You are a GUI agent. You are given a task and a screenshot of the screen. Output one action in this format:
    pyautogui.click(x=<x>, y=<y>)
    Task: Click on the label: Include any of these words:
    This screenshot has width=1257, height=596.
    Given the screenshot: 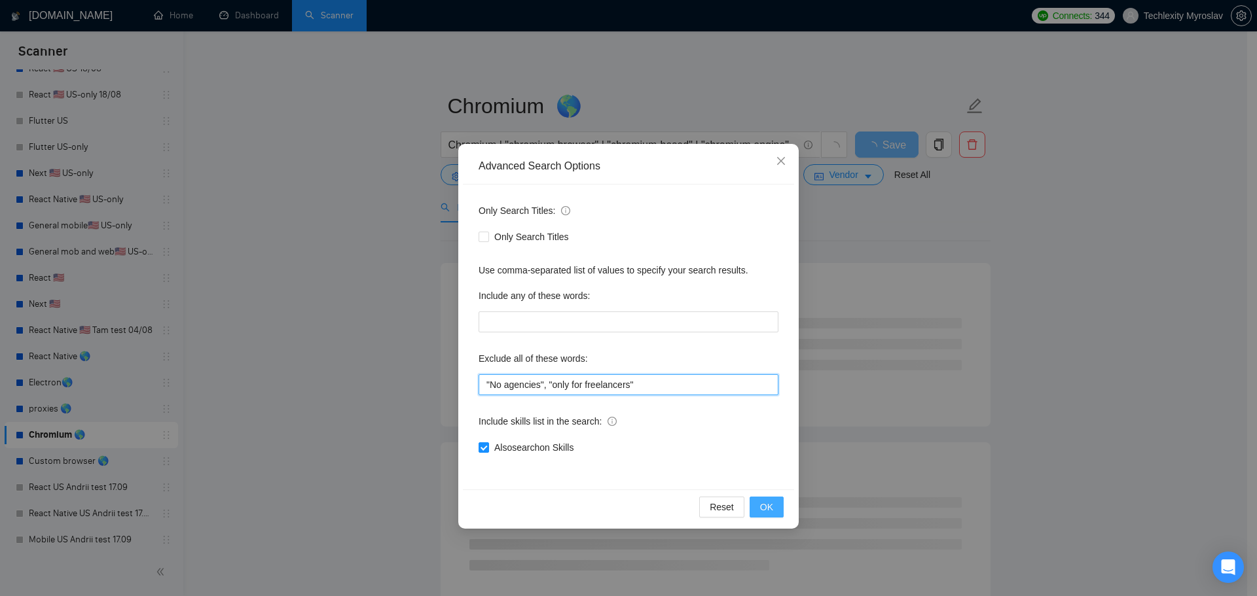 What is the action you would take?
    pyautogui.click(x=534, y=296)
    